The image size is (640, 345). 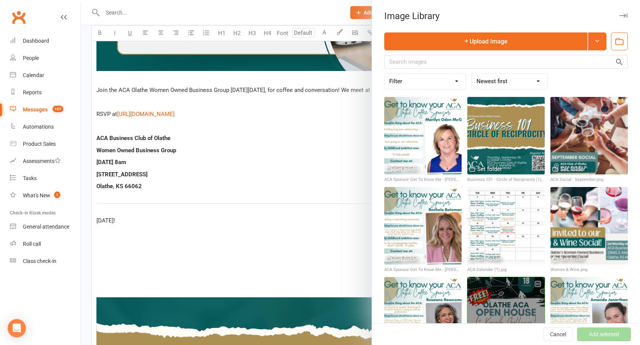 What do you see at coordinates (589, 269) in the screenshot?
I see `div: Women & Wine.png` at bounding box center [589, 269].